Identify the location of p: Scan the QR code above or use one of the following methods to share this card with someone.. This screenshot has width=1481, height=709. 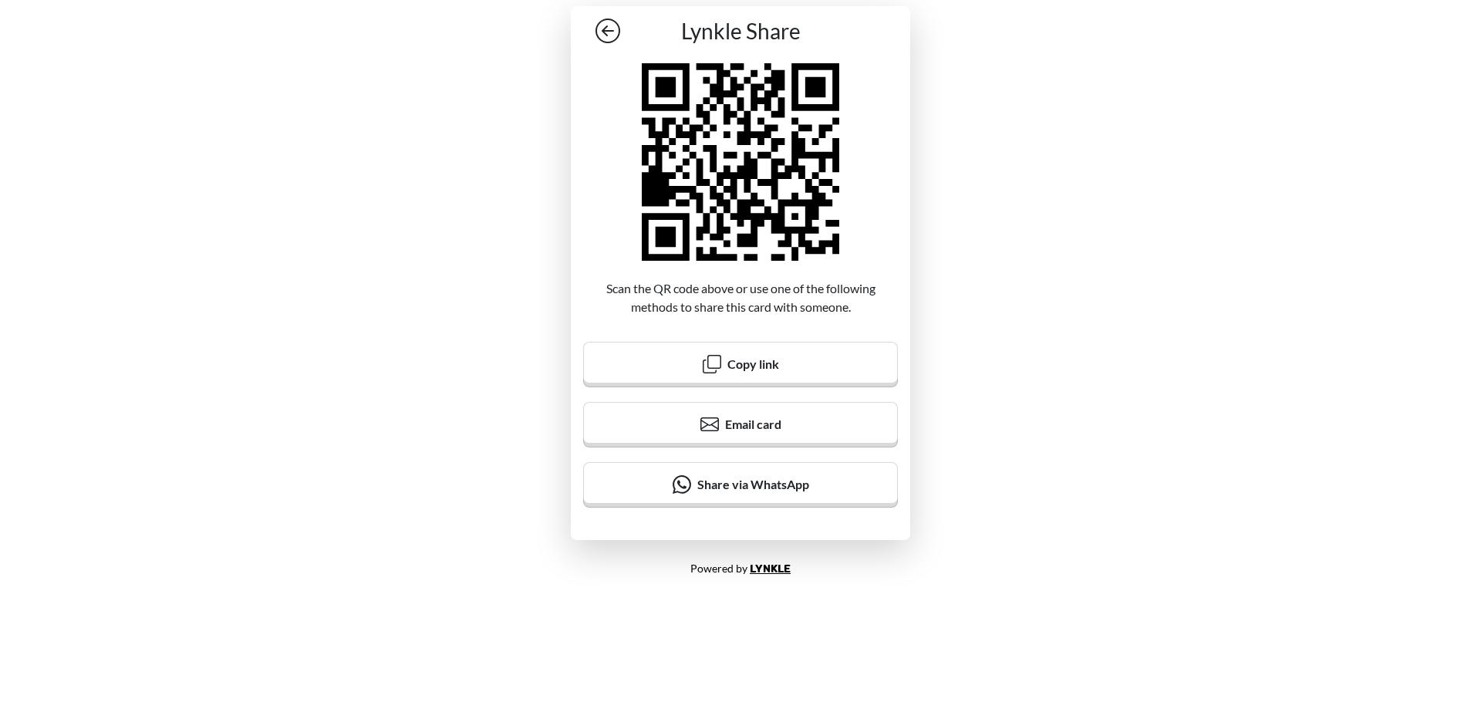
(741, 288).